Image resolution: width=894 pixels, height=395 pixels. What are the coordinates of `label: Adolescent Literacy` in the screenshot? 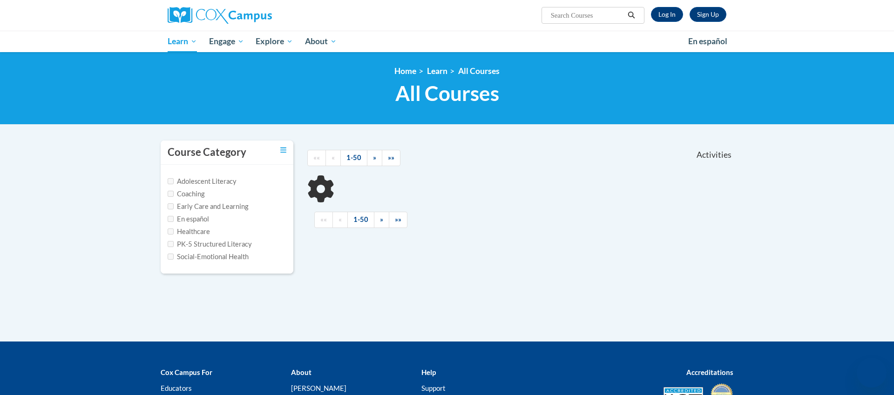 It's located at (202, 182).